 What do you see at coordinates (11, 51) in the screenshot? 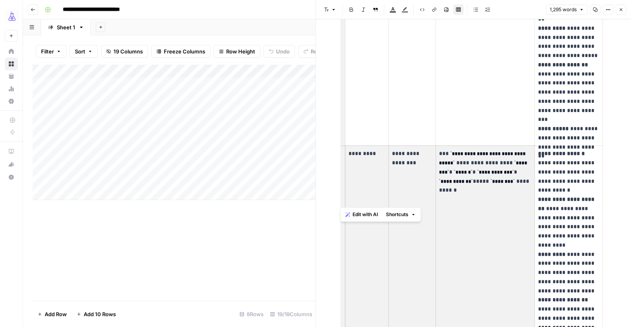
I see `a: Home` at bounding box center [11, 51].